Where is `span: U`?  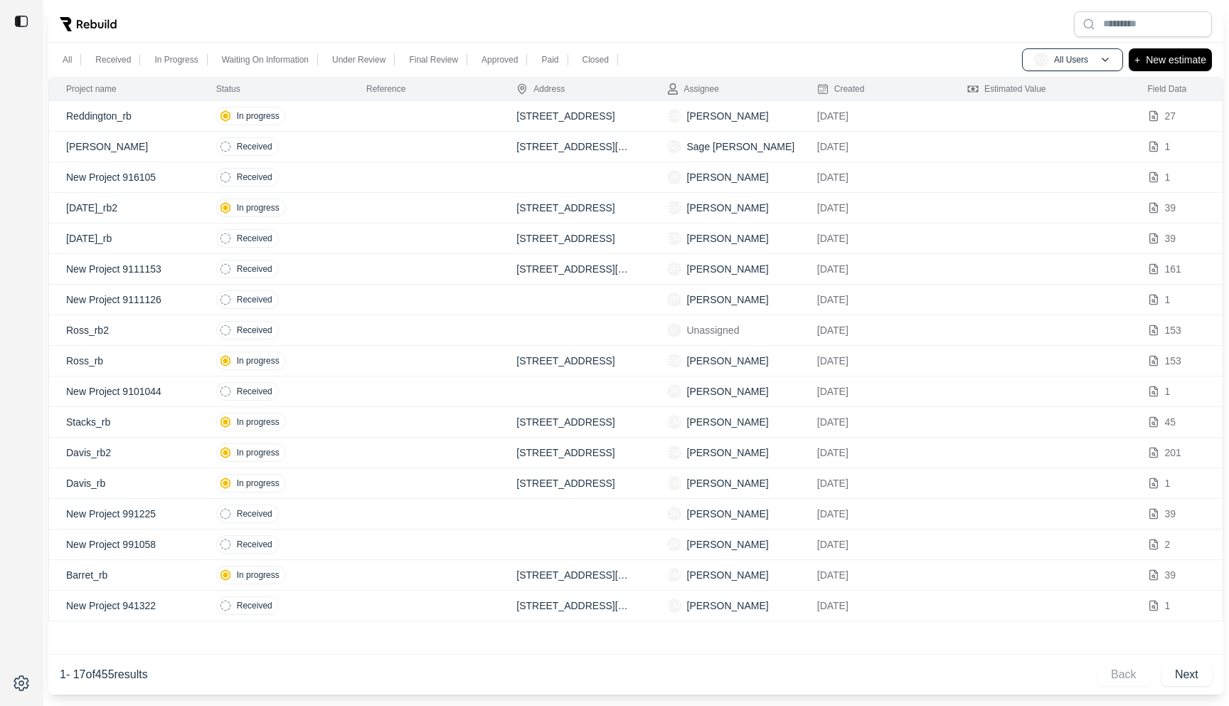 span: U is located at coordinates (674, 330).